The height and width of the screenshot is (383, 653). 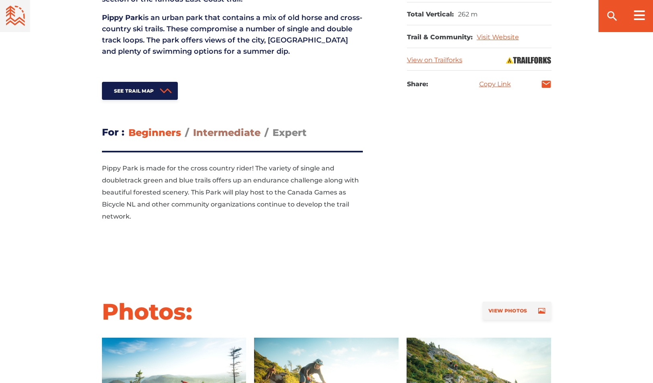 What do you see at coordinates (528, 60) in the screenshot?
I see `img: Trailforks` at bounding box center [528, 60].